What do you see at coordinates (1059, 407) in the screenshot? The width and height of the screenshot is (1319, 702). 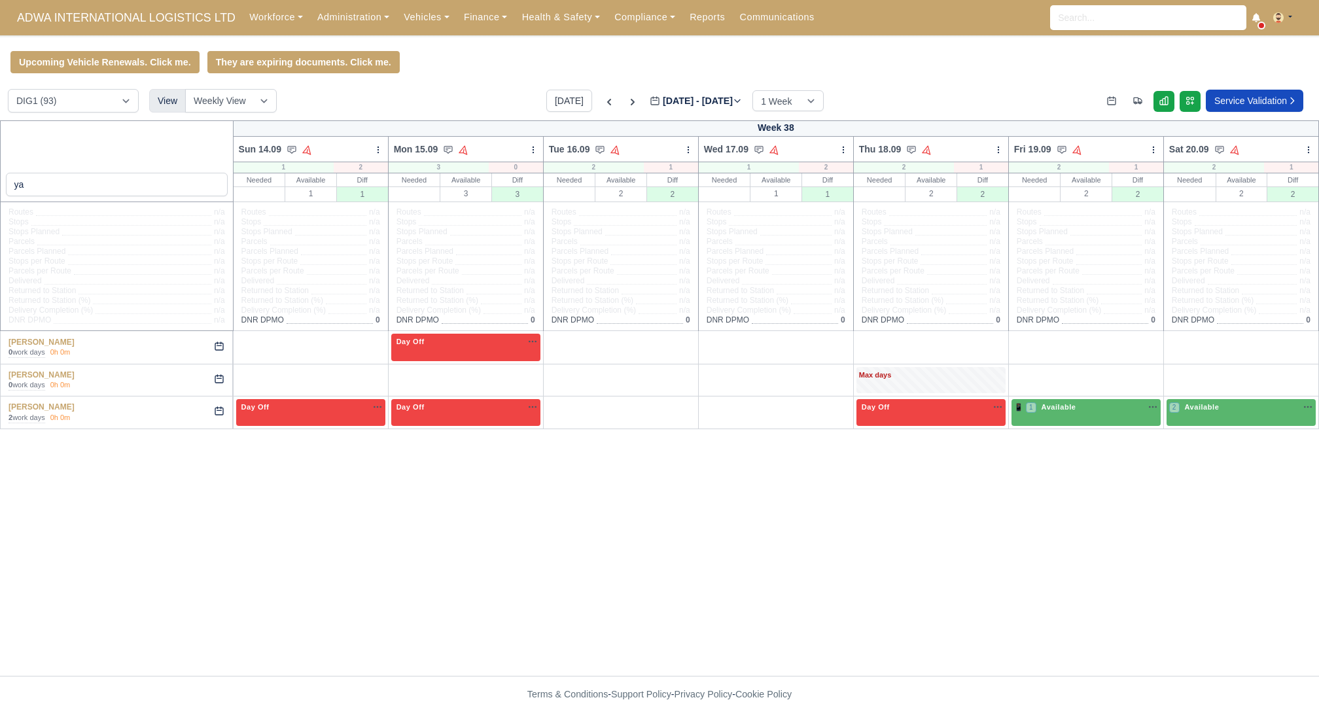 I see `span: Available` at bounding box center [1059, 407].